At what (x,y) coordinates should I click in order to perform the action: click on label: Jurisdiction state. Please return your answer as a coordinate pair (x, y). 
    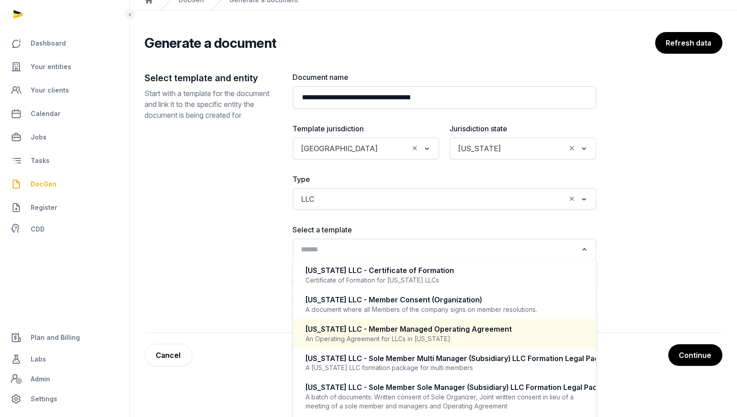
    Looking at the image, I should click on (523, 129).